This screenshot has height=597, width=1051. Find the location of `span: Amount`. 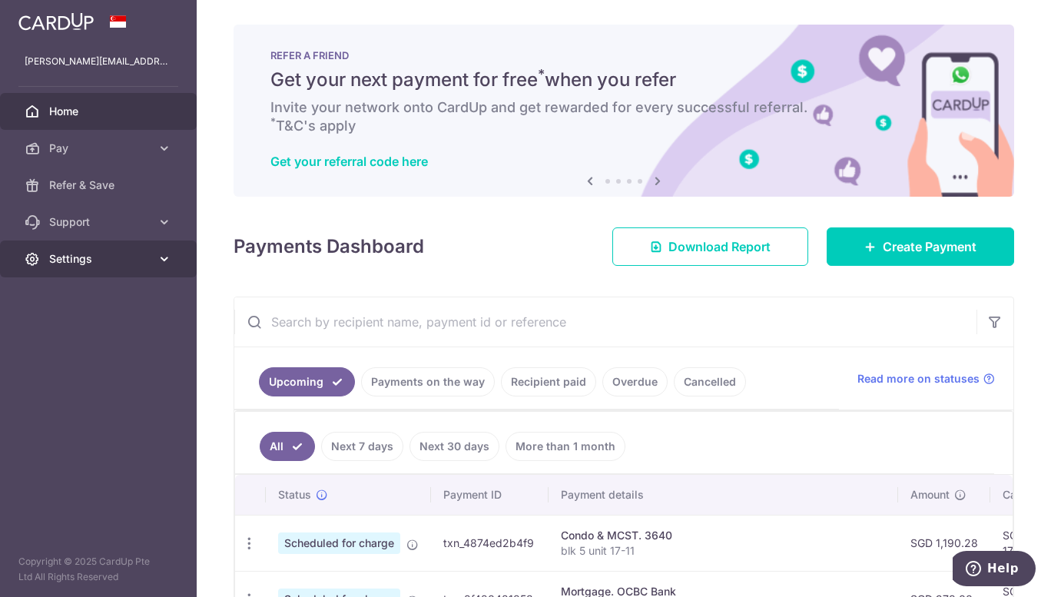

span: Amount is located at coordinates (930, 495).